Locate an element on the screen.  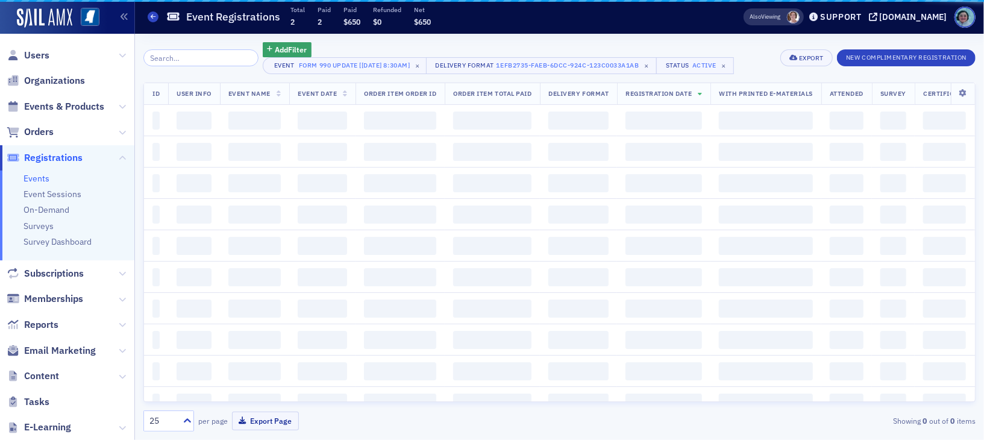
span: Registration Date is located at coordinates (658, 93).